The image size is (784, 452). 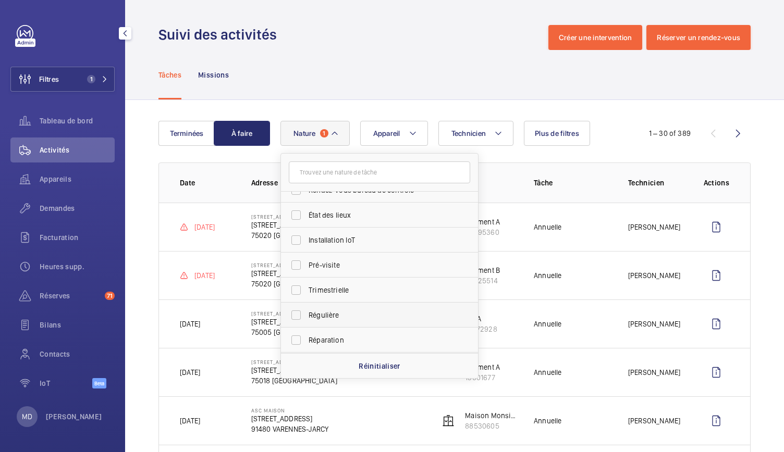 I want to click on button: Terminées, so click(x=187, y=133).